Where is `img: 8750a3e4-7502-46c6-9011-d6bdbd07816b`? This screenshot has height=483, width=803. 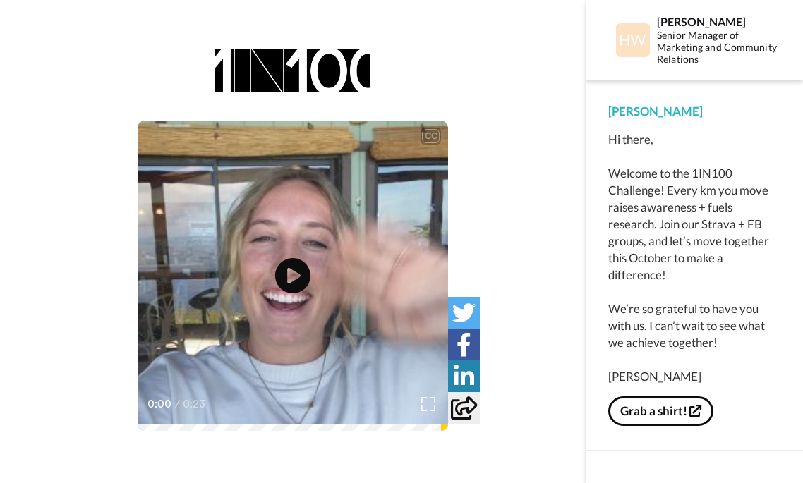
img: 8750a3e4-7502-46c6-9011-d6bdbd07816b is located at coordinates (293, 71).